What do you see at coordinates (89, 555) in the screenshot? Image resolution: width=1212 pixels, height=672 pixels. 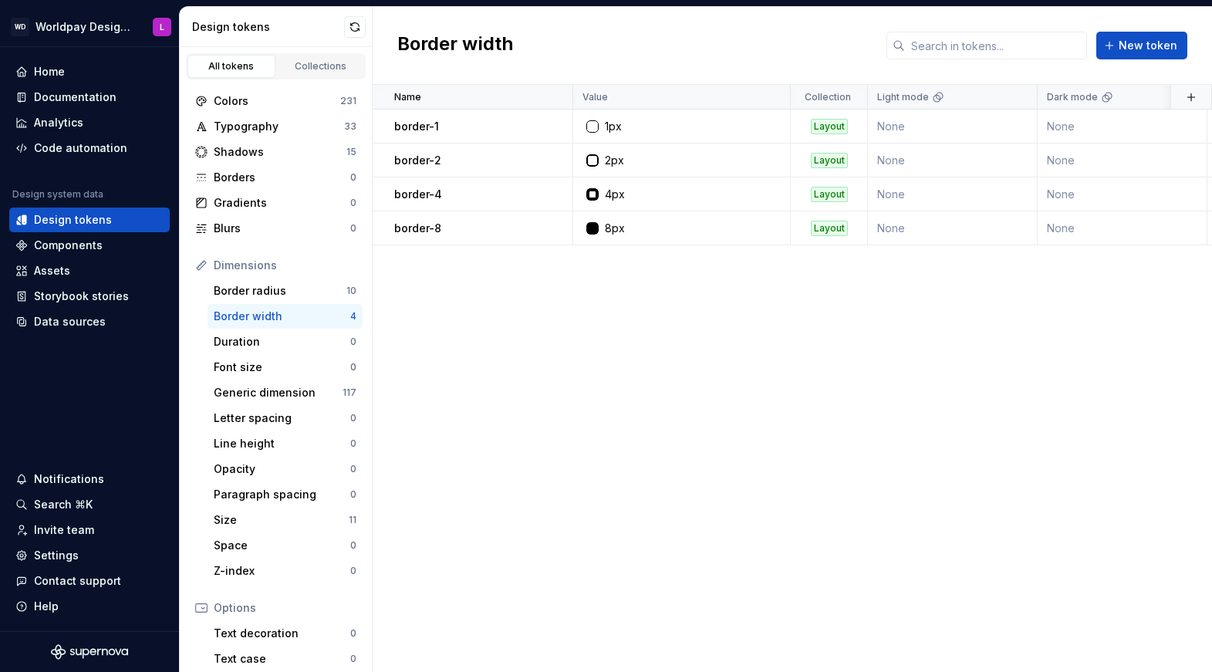 I see `a: Settings` at bounding box center [89, 555].